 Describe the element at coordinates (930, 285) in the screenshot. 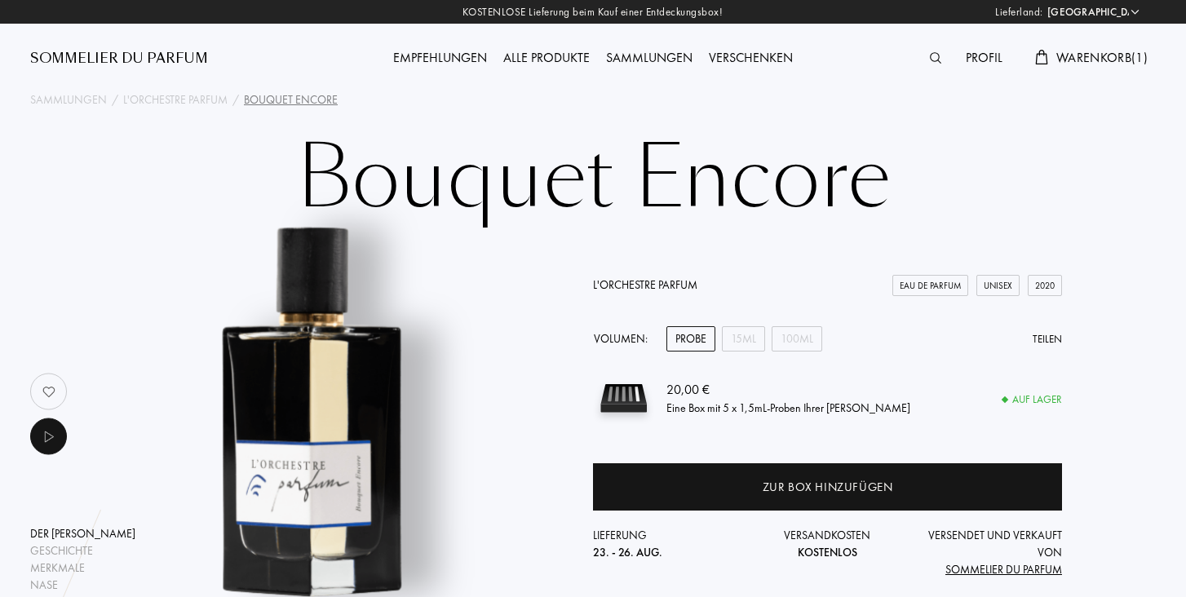

I see `div: Eau de Parfum` at that location.